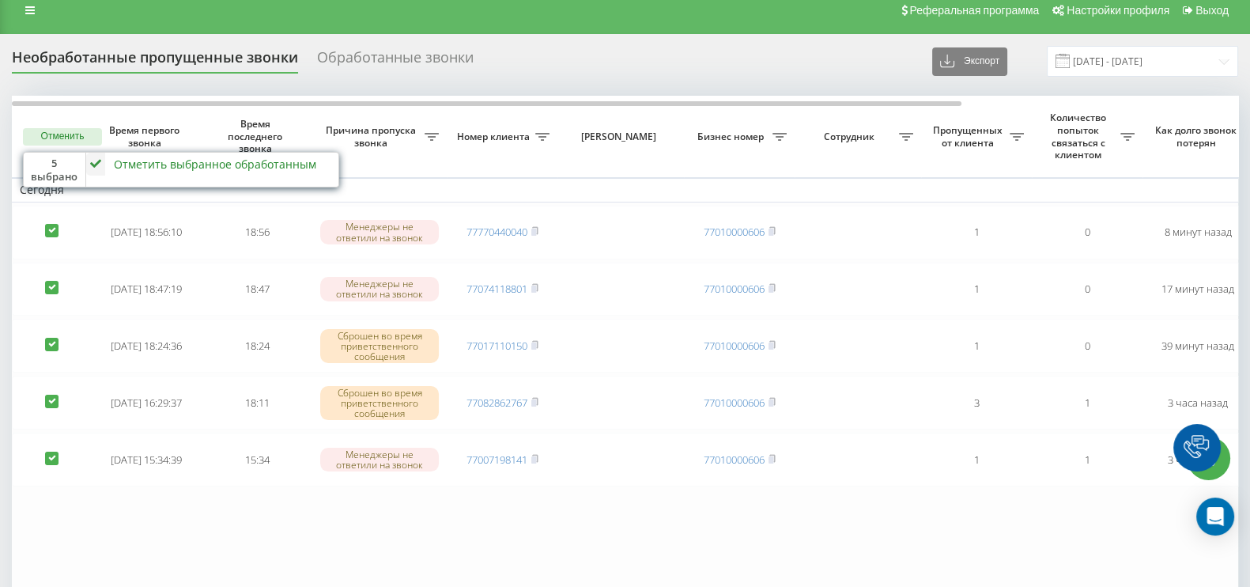 This screenshot has height=587, width=1250. What do you see at coordinates (257, 232) in the screenshot?
I see `td: 18:56` at bounding box center [257, 232].